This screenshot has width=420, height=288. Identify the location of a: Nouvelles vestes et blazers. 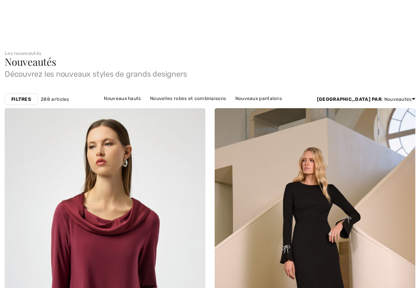
(207, 108).